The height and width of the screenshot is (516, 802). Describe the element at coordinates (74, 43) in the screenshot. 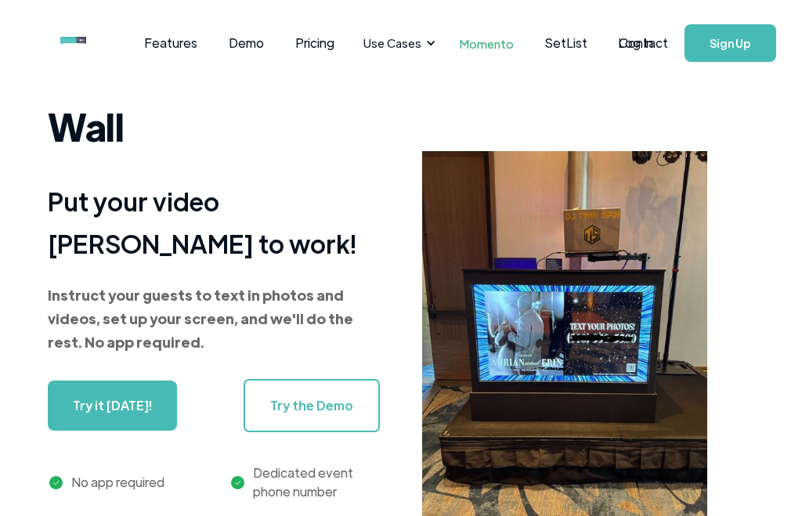

I see `a: home` at that location.